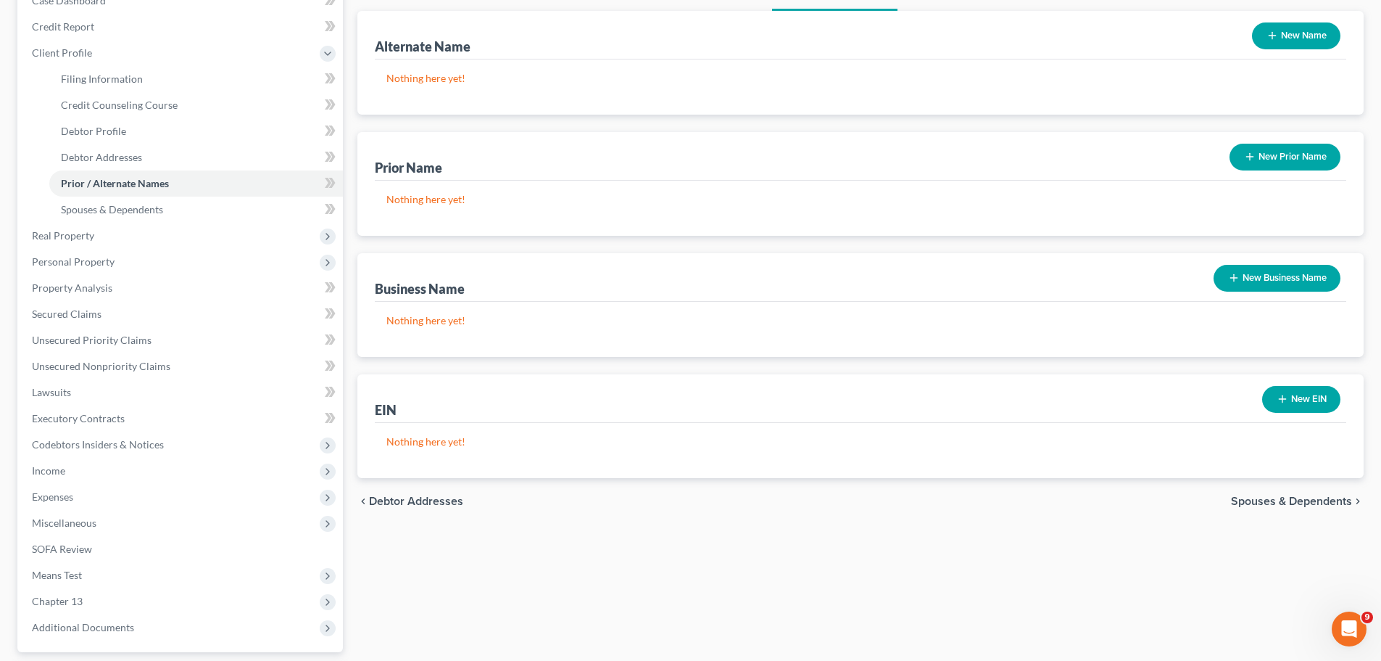  What do you see at coordinates (51, 392) in the screenshot?
I see `span: Lawsuits` at bounding box center [51, 392].